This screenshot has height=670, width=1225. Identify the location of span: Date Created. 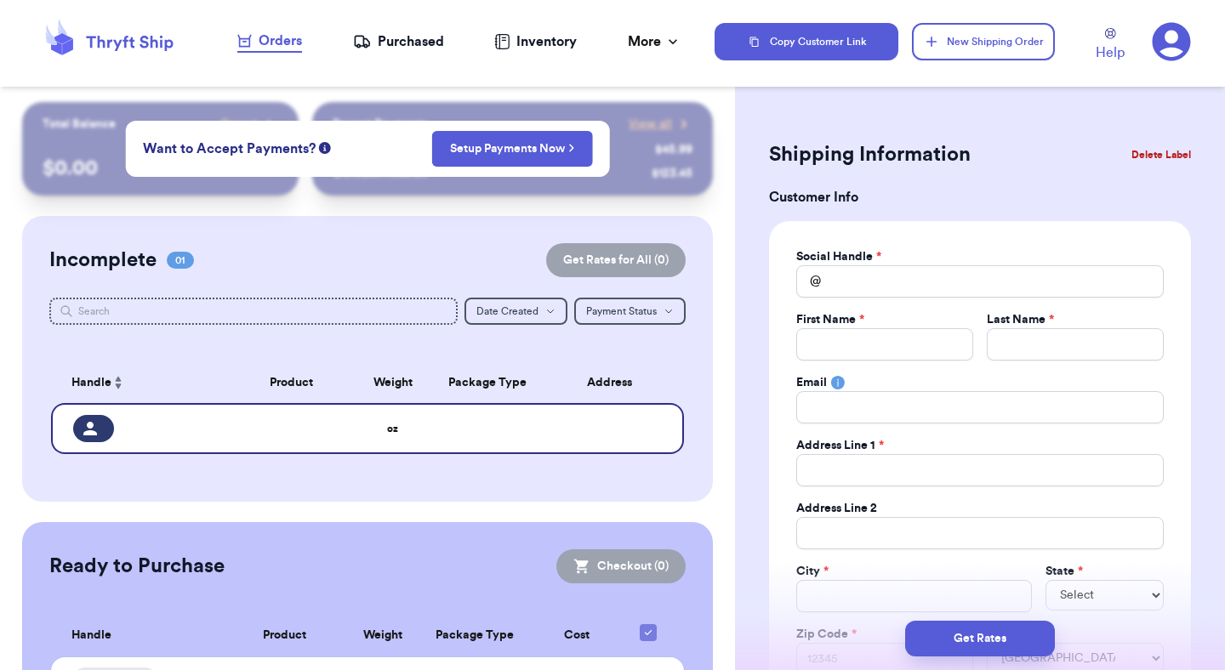
(507, 311).